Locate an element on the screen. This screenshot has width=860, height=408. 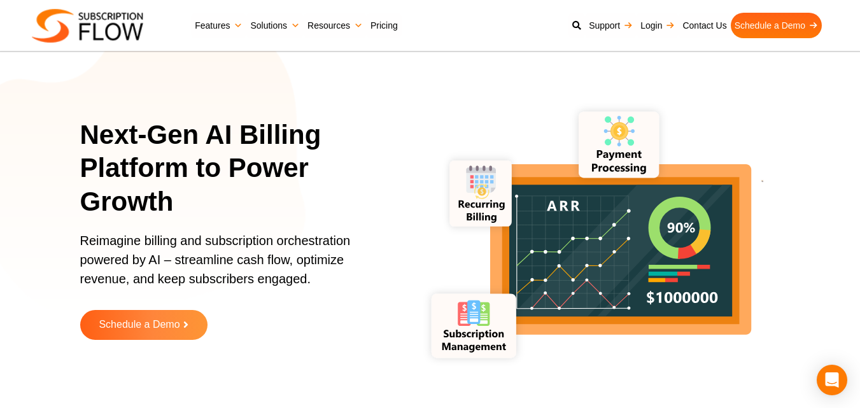
div: Open Intercom Messenger is located at coordinates (832, 380).